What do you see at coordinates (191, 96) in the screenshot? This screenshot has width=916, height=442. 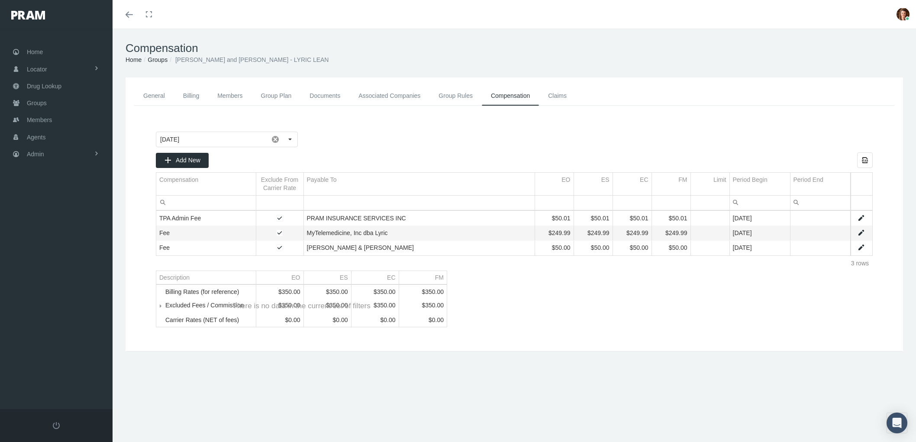 I see `a: Billing` at bounding box center [191, 96].